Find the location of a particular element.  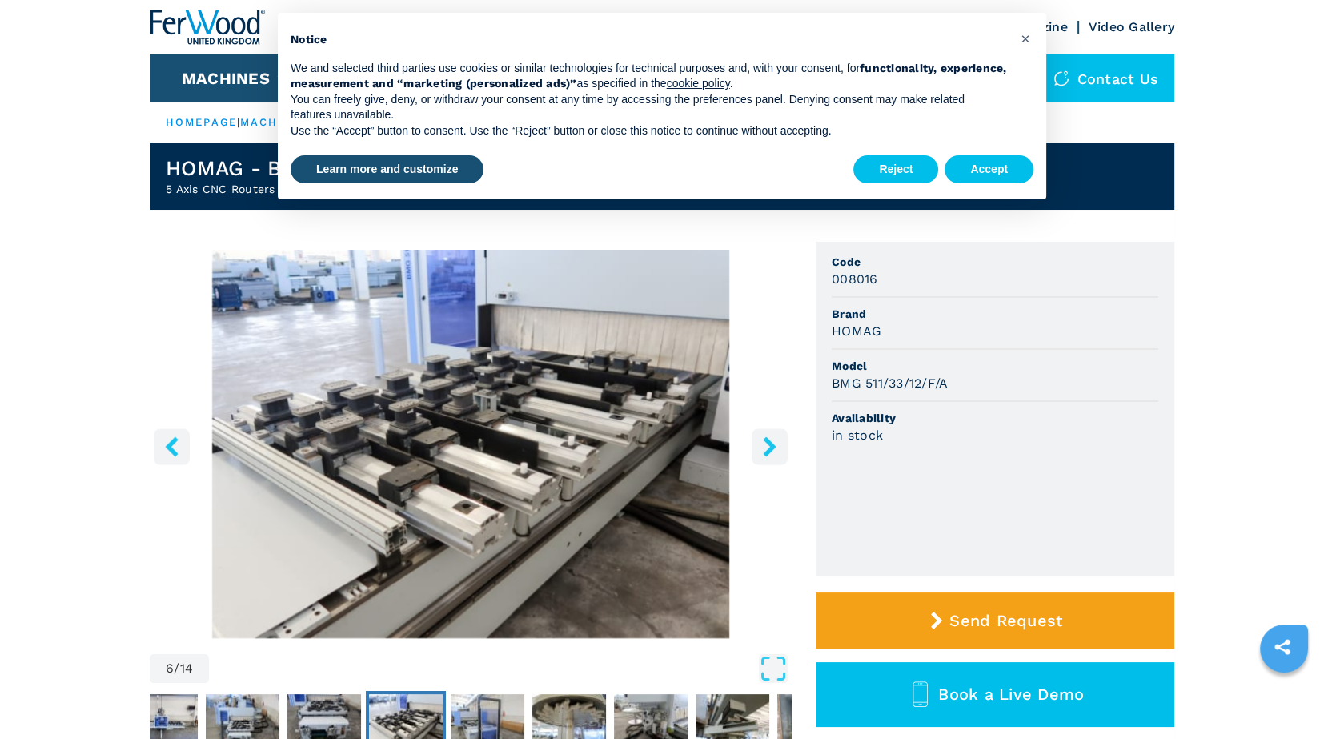

a: cookie policy is located at coordinates (698, 83).